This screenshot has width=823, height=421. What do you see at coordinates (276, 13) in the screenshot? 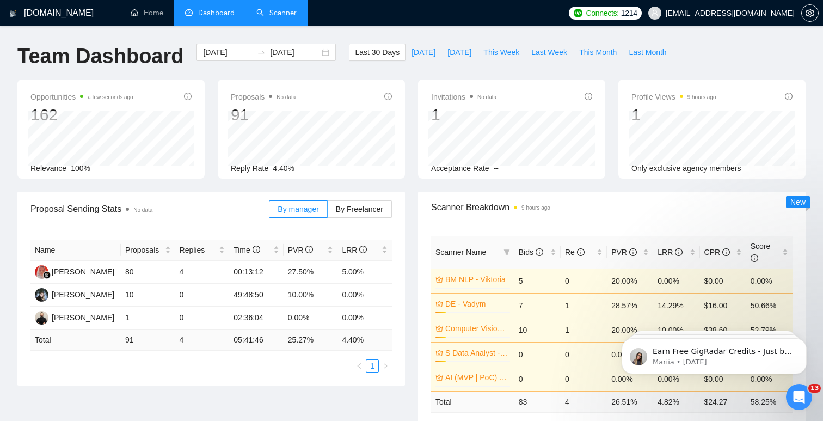
I see `a: searchScanner` at bounding box center [276, 13].